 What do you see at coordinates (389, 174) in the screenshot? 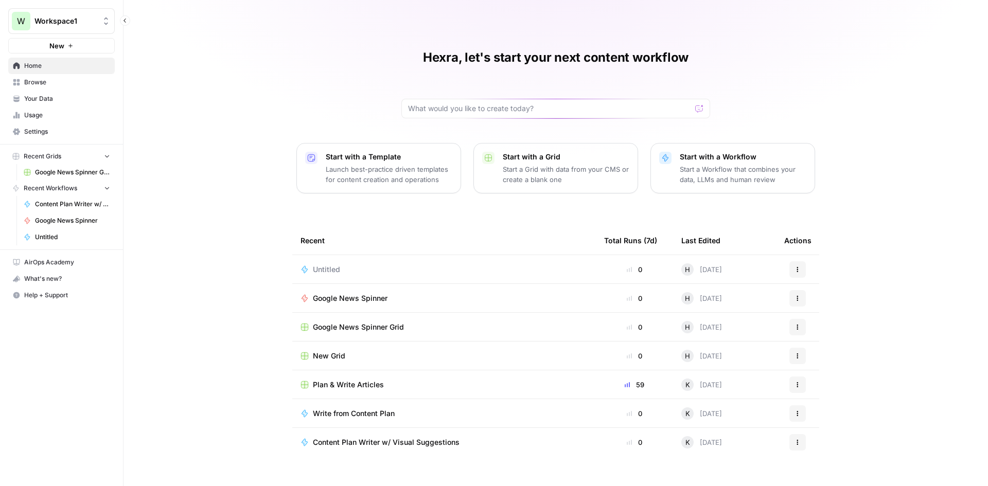
I see `p: Launch best-practice driven templates for content creation and operations` at bounding box center [389, 174].